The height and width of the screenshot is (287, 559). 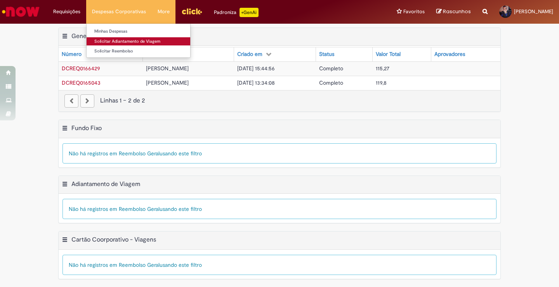 What do you see at coordinates (81, 83) in the screenshot?
I see `a: Abrir Registro: DCREQ0165043` at bounding box center [81, 83].